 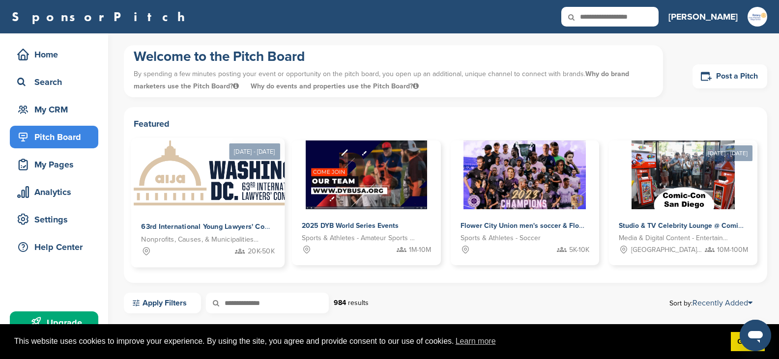 What do you see at coordinates (723, 303) in the screenshot?
I see `a: Recently Added` at bounding box center [723, 303].